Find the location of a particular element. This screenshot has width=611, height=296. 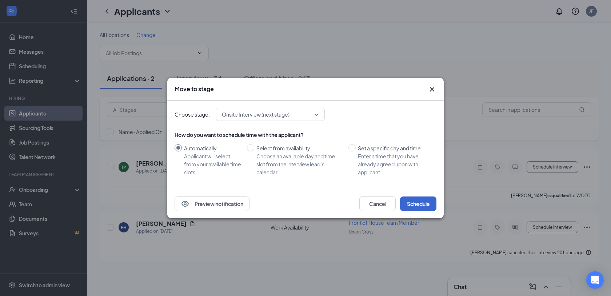

button: EyePreview notification is located at coordinates (212, 204).